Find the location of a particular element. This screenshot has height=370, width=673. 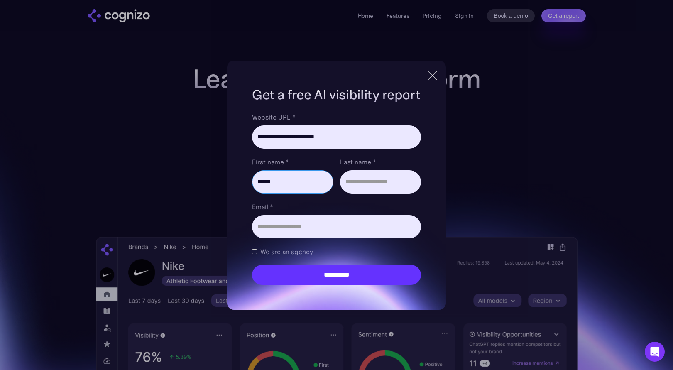

label: Last name * is located at coordinates (380, 162).